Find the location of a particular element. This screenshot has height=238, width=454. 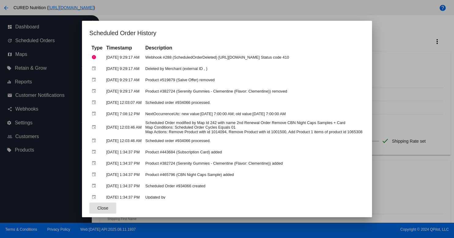

td: Product #443684 (Subscription Card) added is located at coordinates (254, 152).